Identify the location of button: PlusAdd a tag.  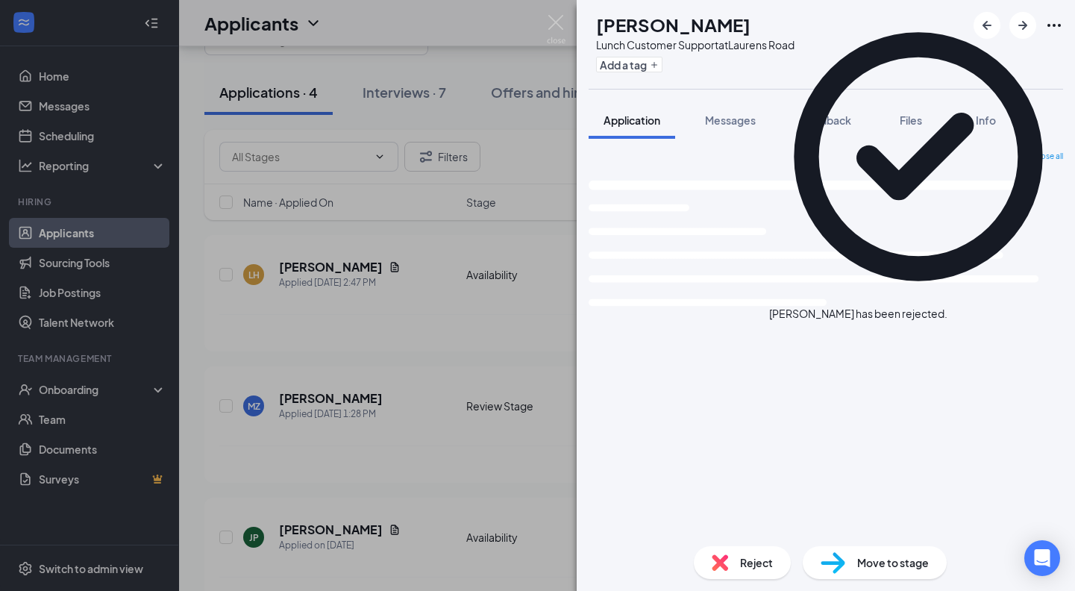
(629, 64).